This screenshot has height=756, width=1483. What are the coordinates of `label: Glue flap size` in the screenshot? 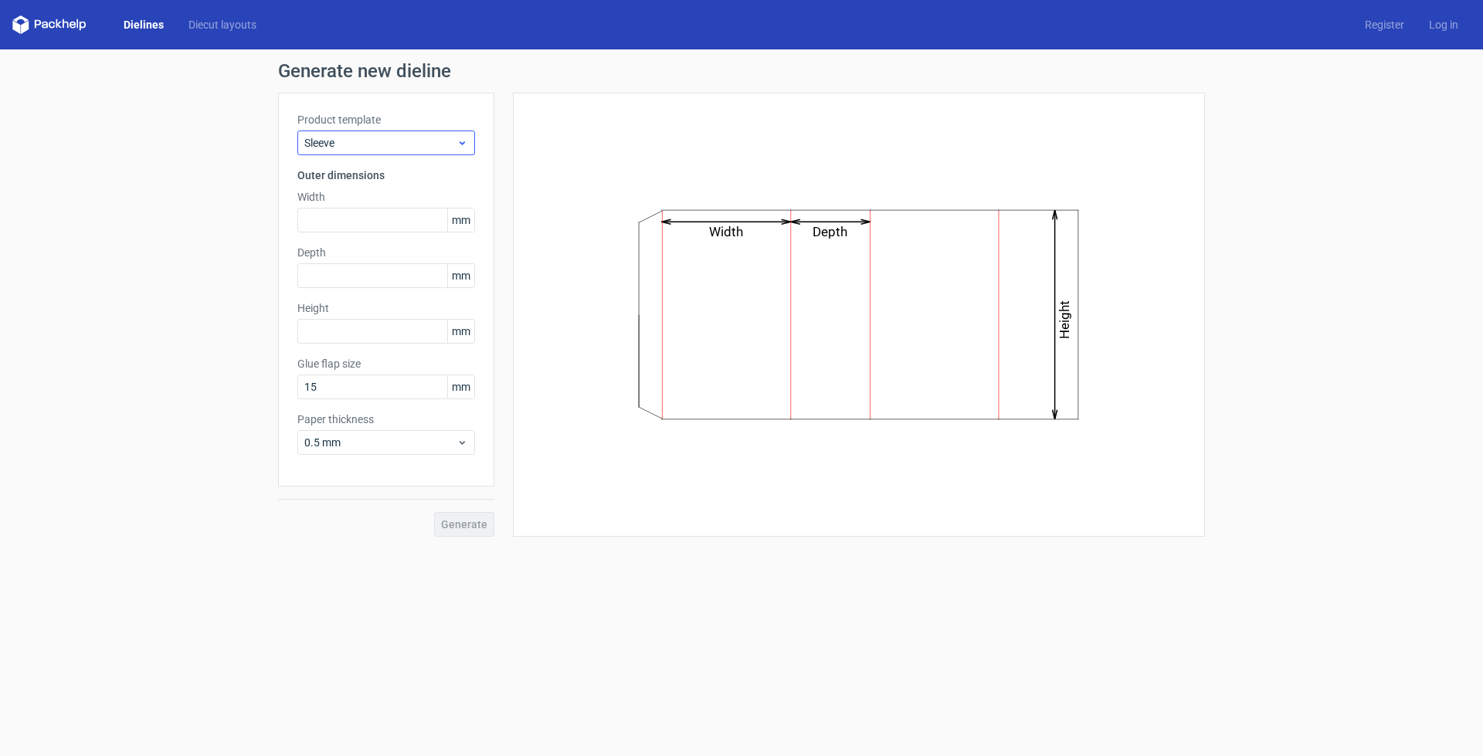 It's located at (386, 364).